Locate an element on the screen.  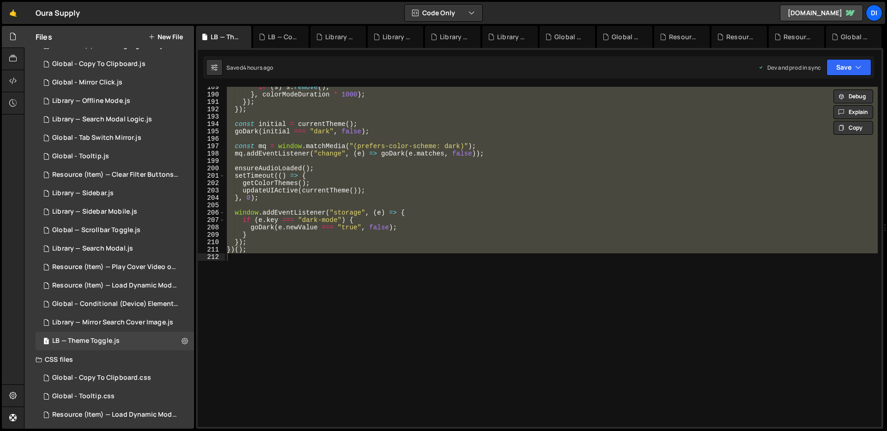
div: 195 is located at coordinates (211, 132).